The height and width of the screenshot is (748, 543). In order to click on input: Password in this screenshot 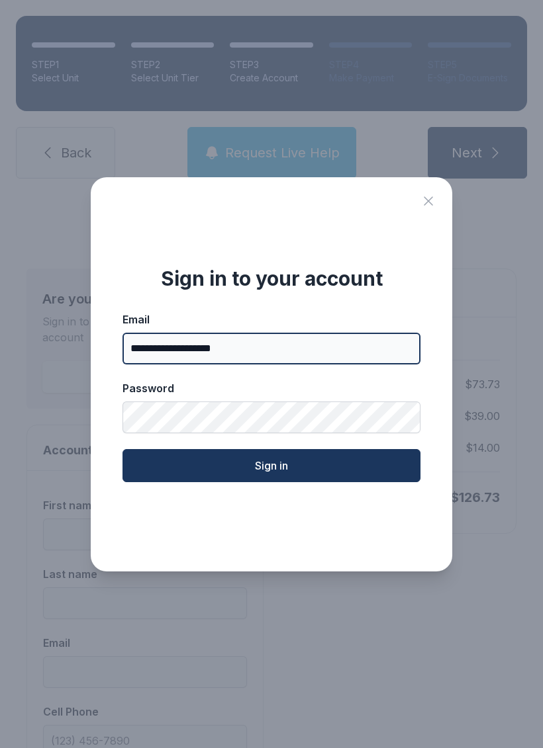, I will do `click(271, 417)`.